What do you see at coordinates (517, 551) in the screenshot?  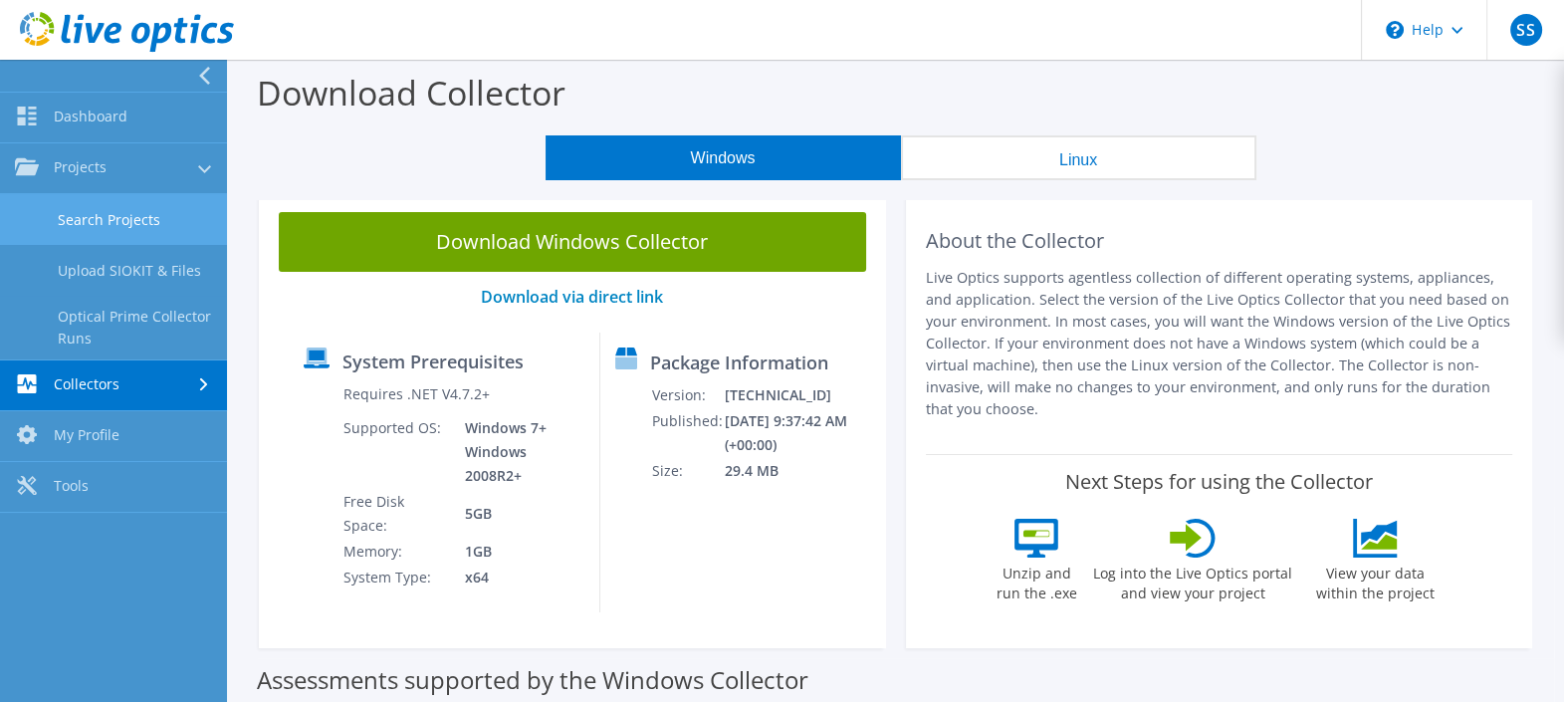 I see `td: 1GB` at bounding box center [517, 551].